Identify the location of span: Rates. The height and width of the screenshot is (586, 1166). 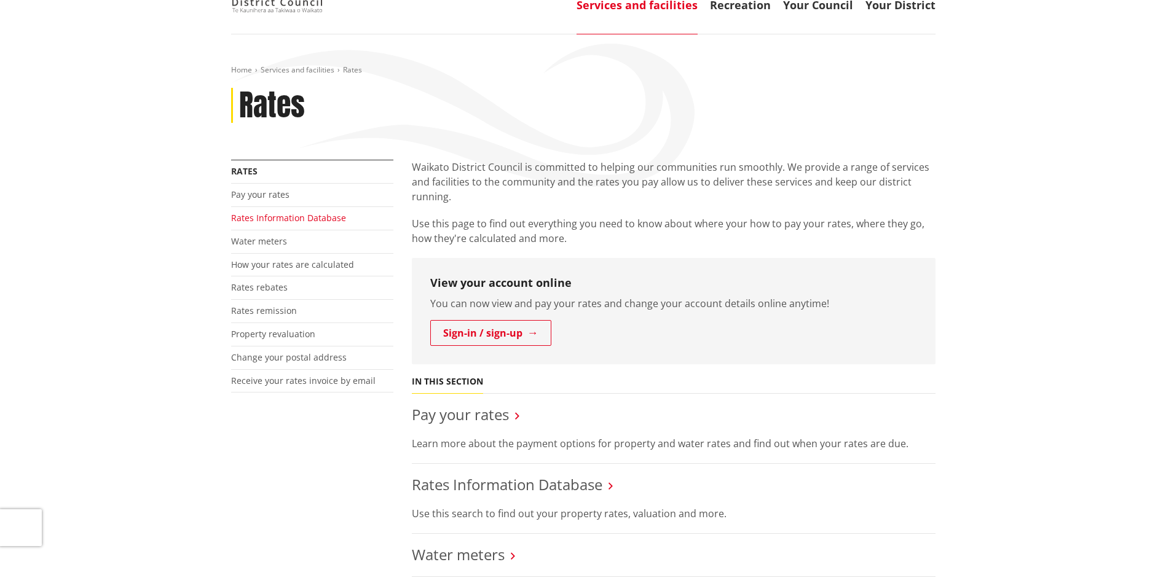
(352, 69).